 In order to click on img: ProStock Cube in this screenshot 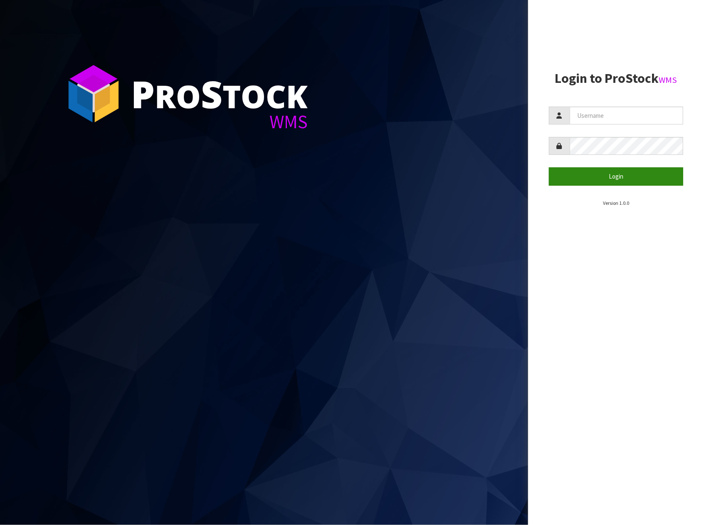, I will do `click(94, 94)`.